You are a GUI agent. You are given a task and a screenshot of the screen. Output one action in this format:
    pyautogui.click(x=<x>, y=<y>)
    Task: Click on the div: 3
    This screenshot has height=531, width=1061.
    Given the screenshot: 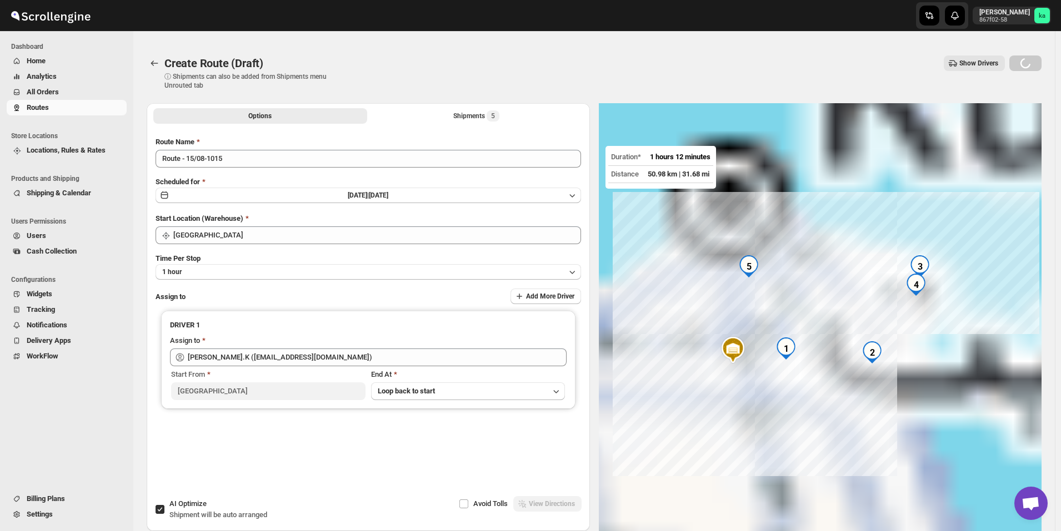 What is the action you would take?
    pyautogui.click(x=920, y=267)
    